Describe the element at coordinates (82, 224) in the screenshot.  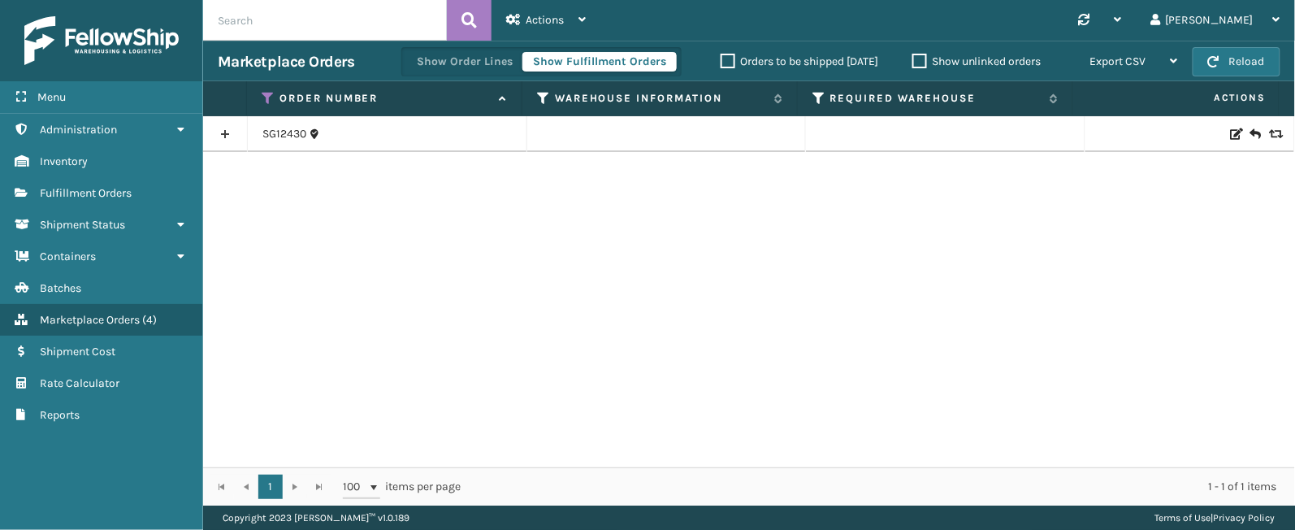
I see `span: Shipment Status` at that location.